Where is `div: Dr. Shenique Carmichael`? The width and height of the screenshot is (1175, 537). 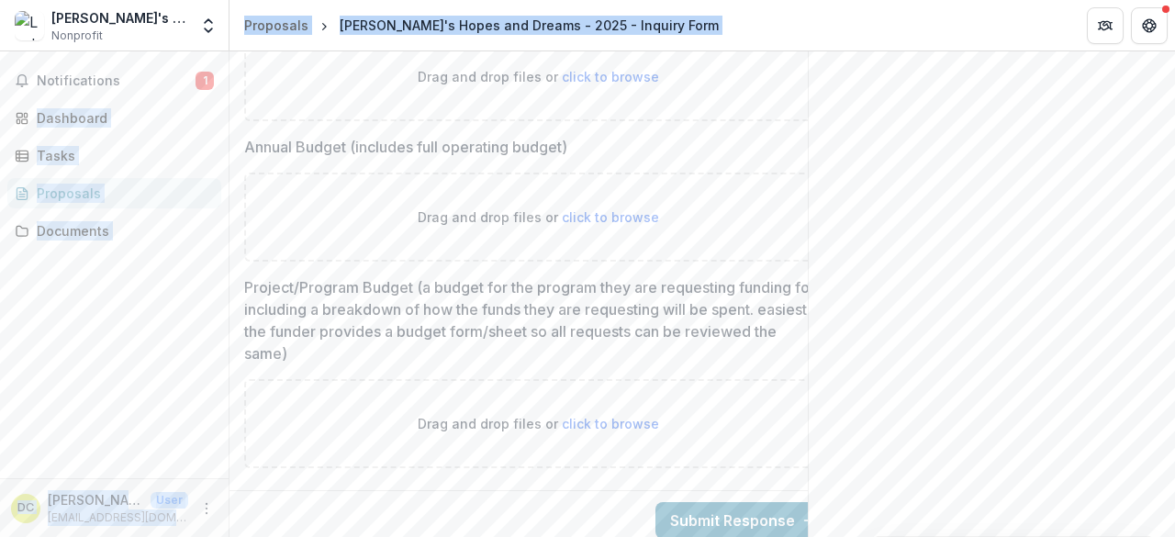
div: Dr. Shenique Carmichael is located at coordinates (26, 507).